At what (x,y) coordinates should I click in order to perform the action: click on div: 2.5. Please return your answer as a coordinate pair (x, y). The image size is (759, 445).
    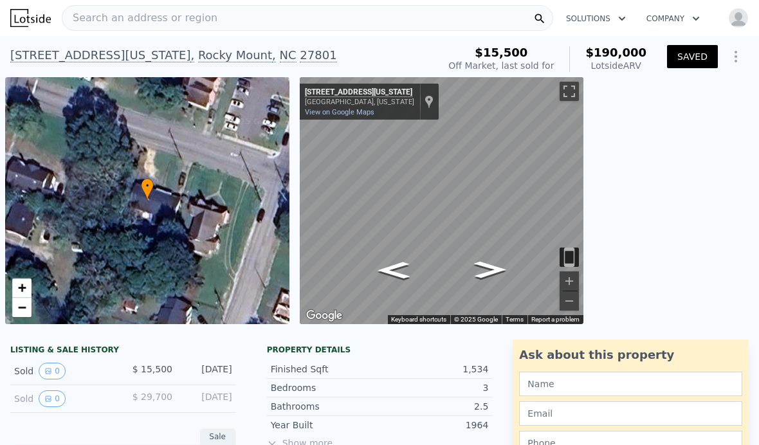
    Looking at the image, I should click on (434, 407).